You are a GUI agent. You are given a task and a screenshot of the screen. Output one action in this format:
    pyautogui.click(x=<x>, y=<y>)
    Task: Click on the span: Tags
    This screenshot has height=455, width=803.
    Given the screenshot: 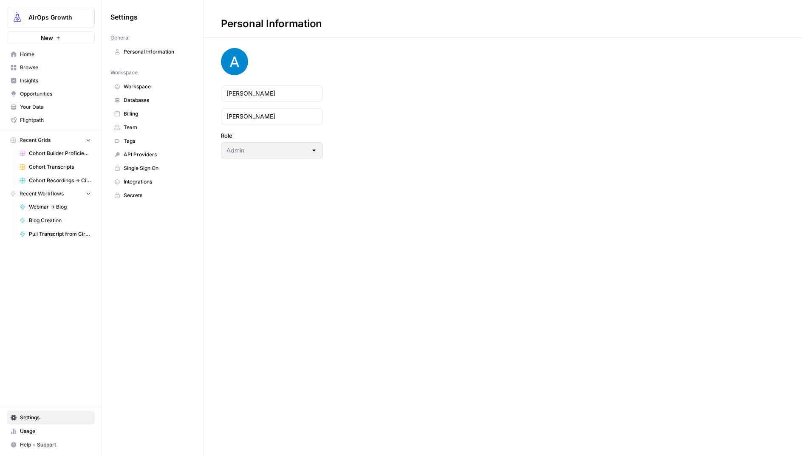 What is the action you would take?
    pyautogui.click(x=157, y=141)
    